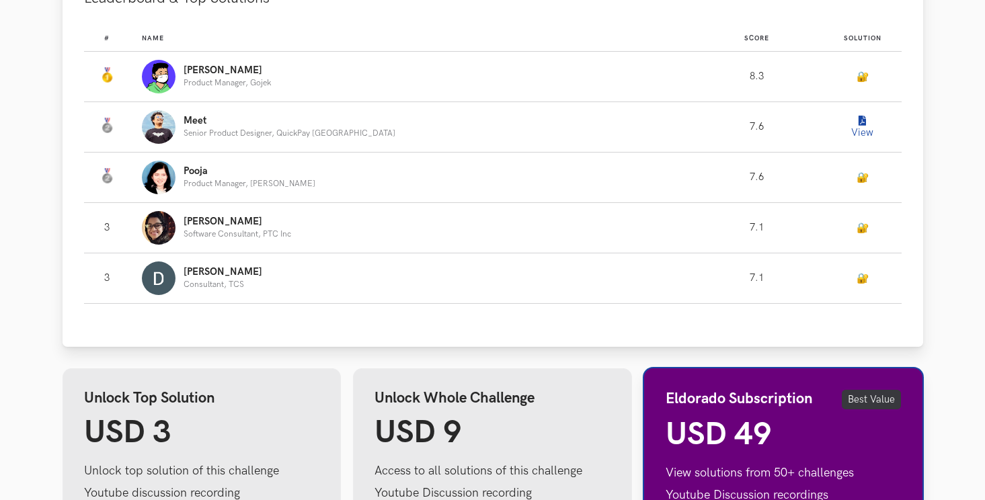  Describe the element at coordinates (493, 163) in the screenshot. I see `table: Leaderboard` at that location.